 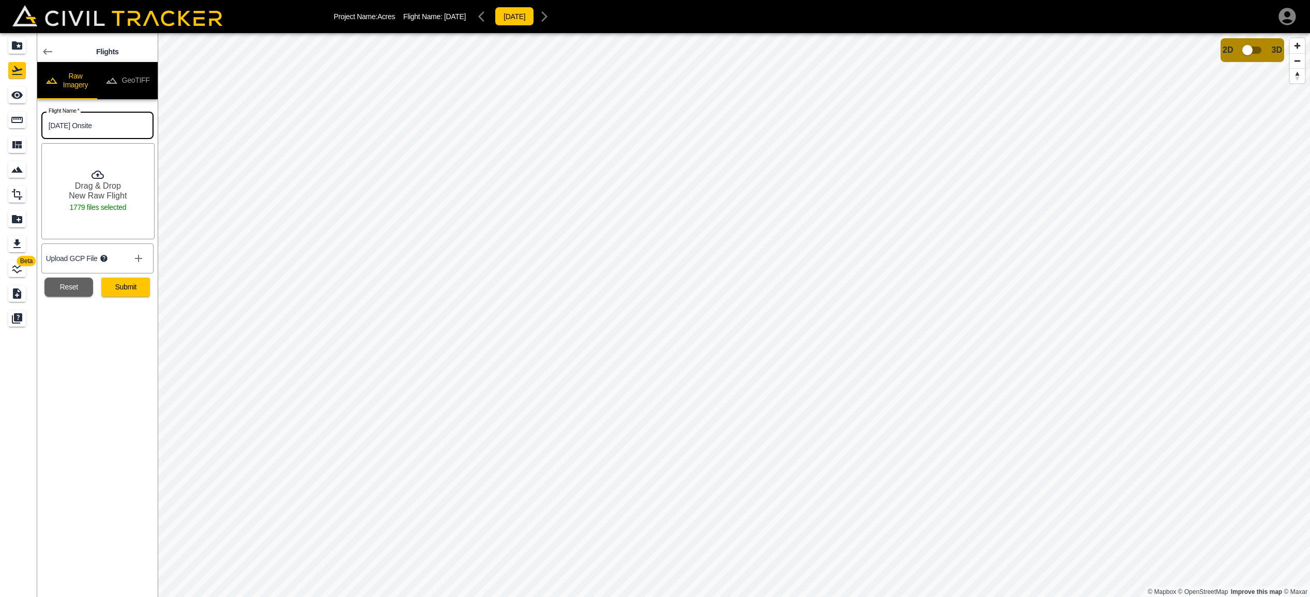 I want to click on span: 2D, so click(x=1228, y=50).